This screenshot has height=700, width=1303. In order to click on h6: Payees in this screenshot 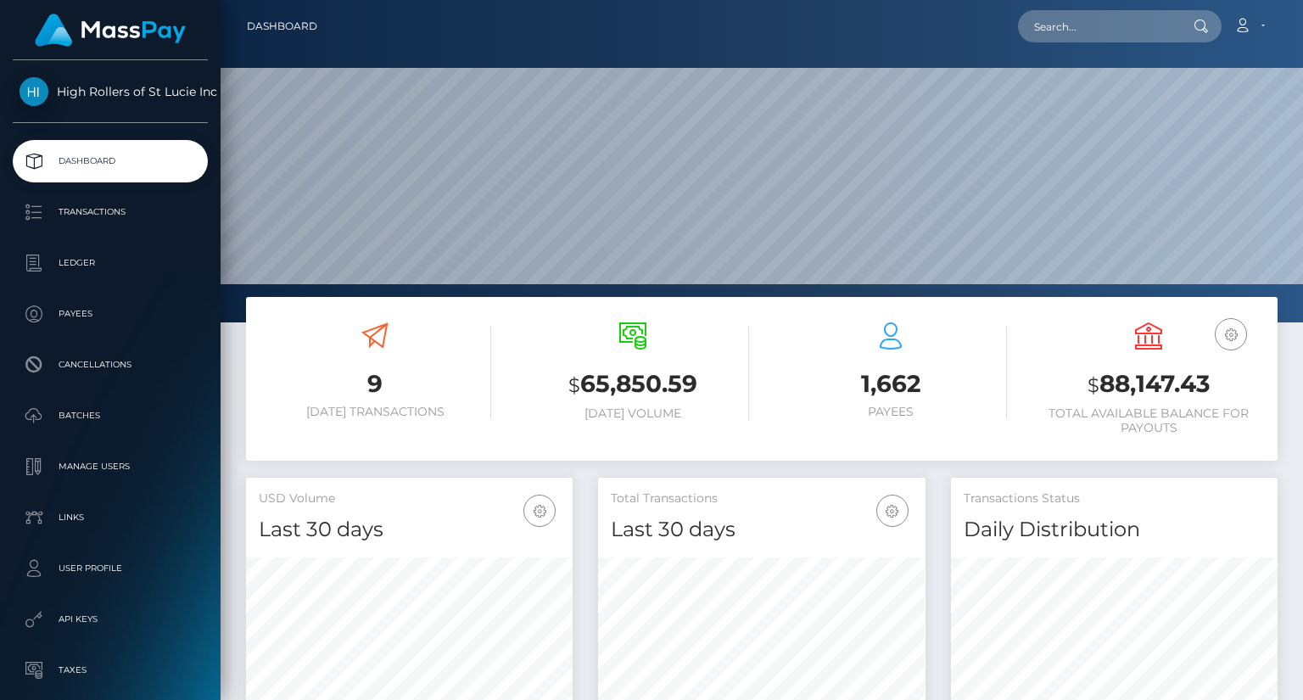, I will do `click(891, 411)`.